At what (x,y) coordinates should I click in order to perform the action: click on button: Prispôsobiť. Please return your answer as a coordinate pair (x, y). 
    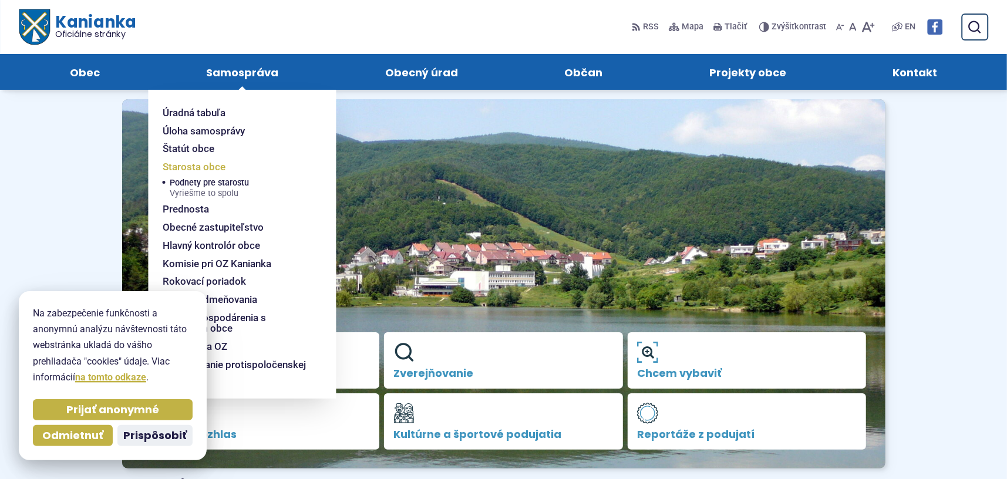
    Looking at the image, I should click on (155, 436).